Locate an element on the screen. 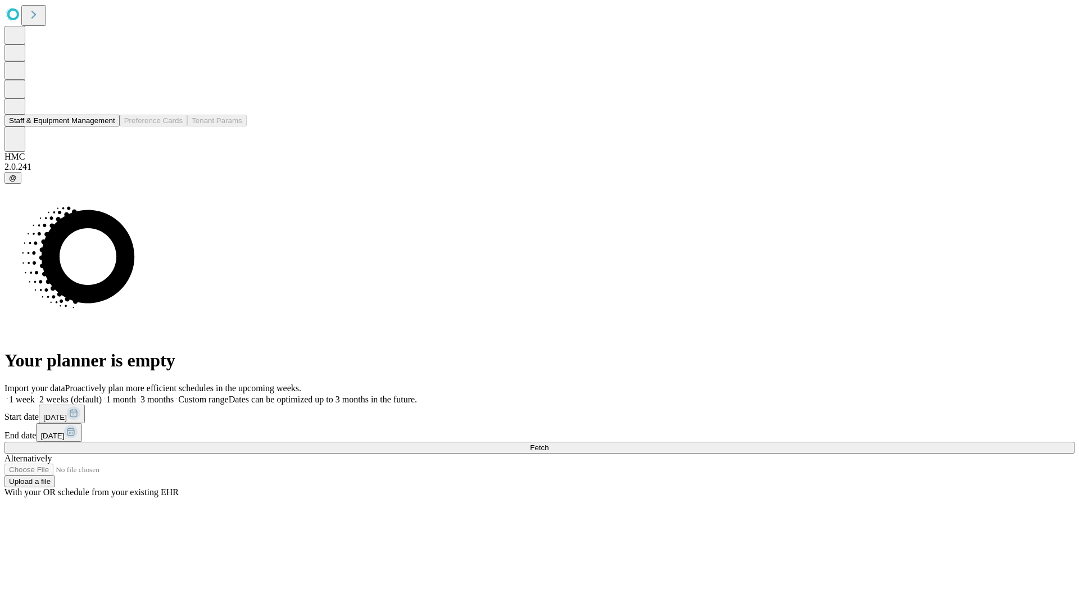  span: Alternatively is located at coordinates (28, 458).